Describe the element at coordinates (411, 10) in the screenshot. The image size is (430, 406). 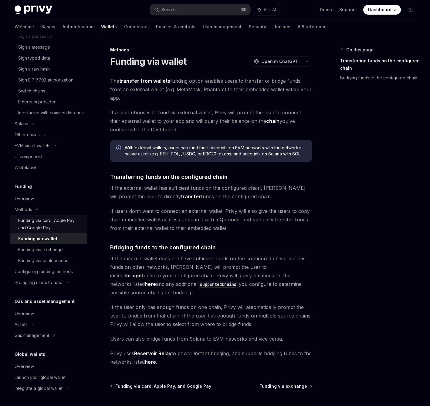
I see `button: Toggle dark mode` at that location.